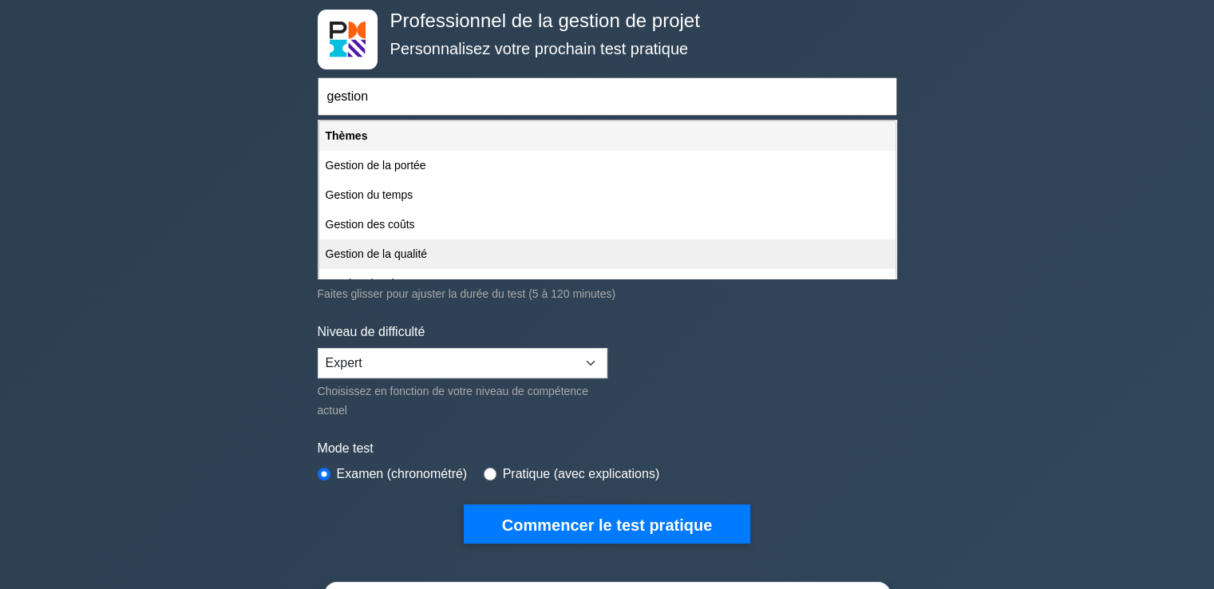 The image size is (1214, 589). I want to click on font: Commencer le test pratique, so click(607, 525).